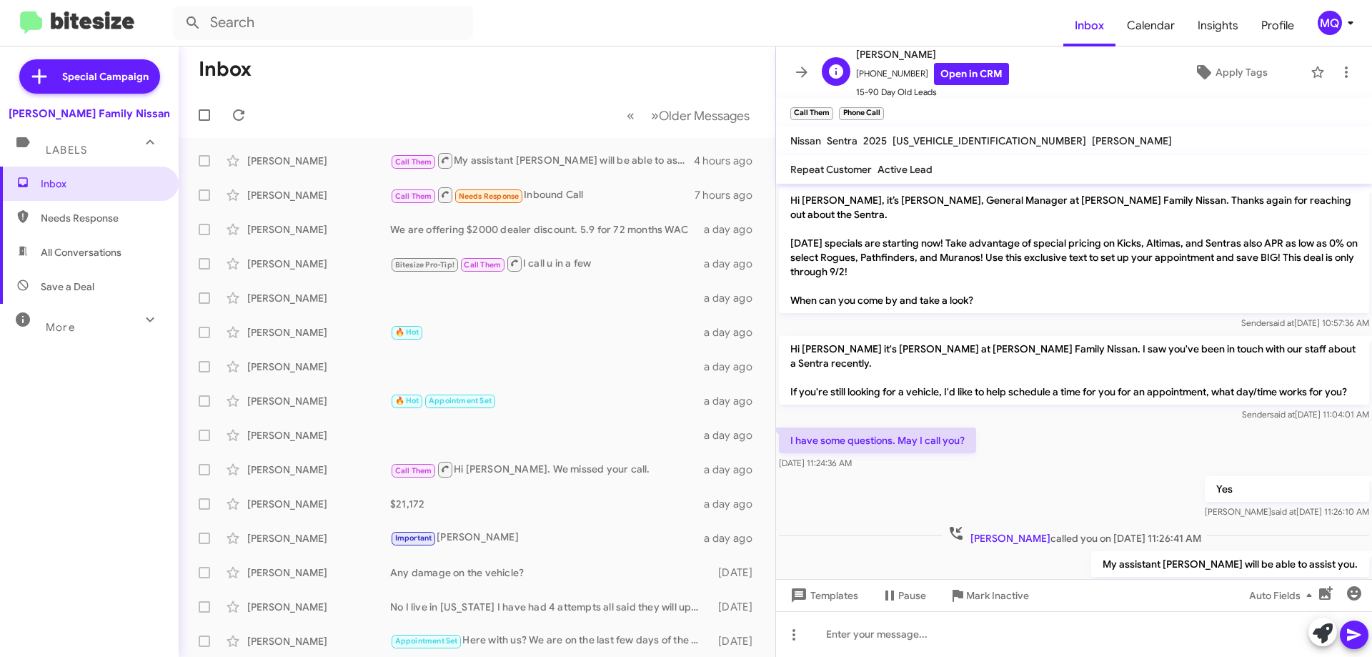 This screenshot has height=657, width=1372. I want to click on span: 2025, so click(875, 141).